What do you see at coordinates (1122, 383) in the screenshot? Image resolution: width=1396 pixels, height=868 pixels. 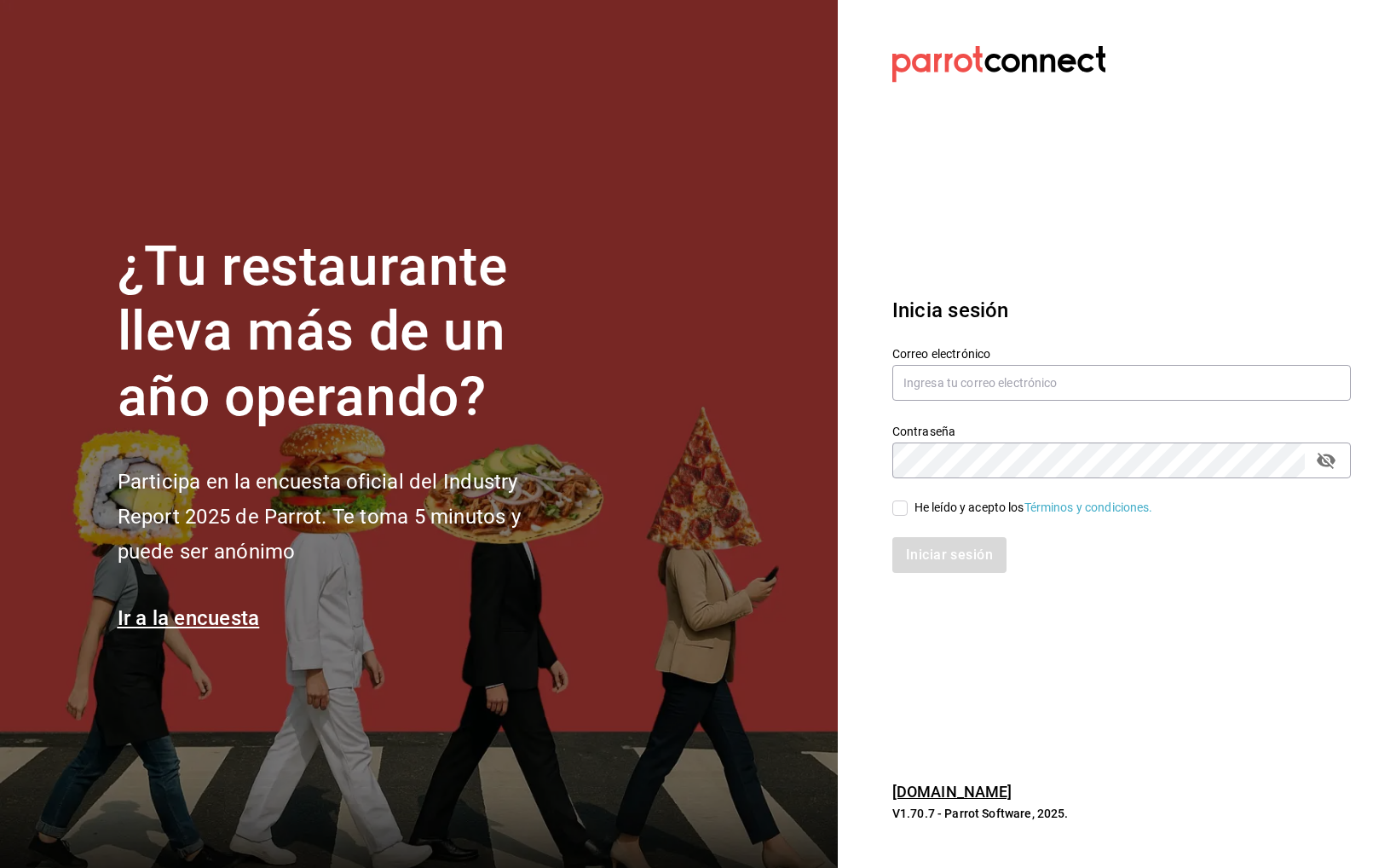 I see `input: Ingresa tu correo electrónico` at bounding box center [1122, 383].